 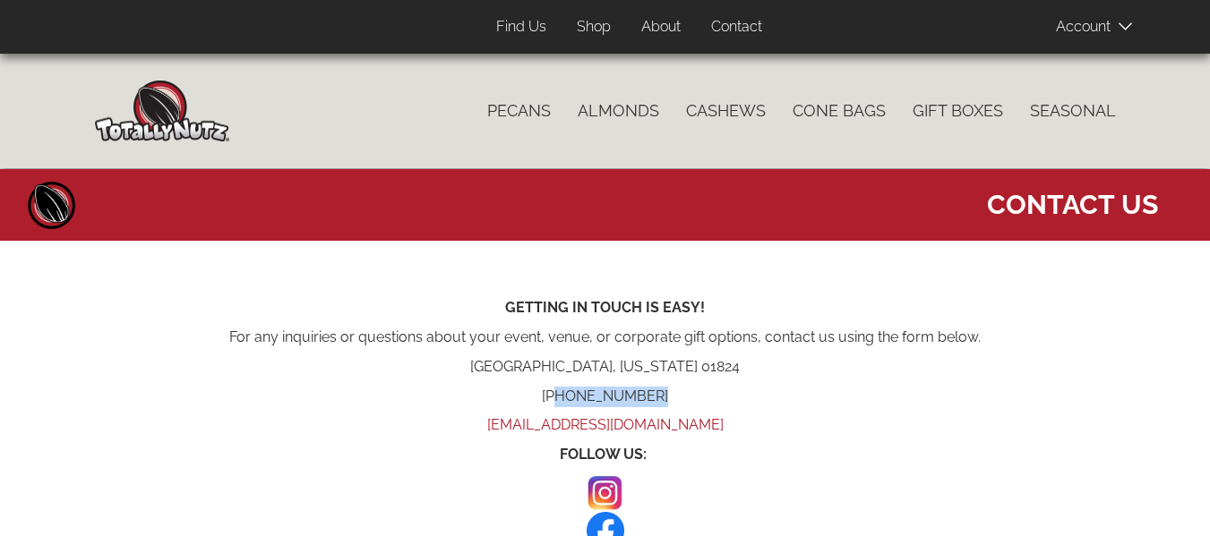 I want to click on a: Find Us, so click(x=521, y=27).